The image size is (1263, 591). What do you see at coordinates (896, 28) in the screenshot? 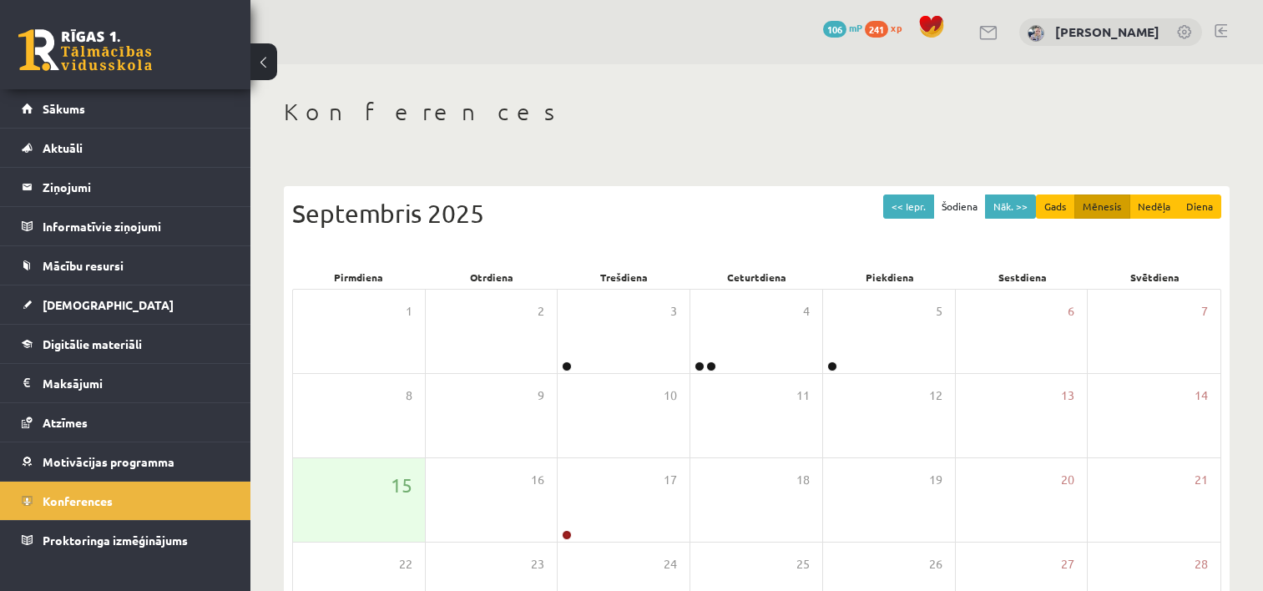
I see `span: xp` at bounding box center [896, 28].